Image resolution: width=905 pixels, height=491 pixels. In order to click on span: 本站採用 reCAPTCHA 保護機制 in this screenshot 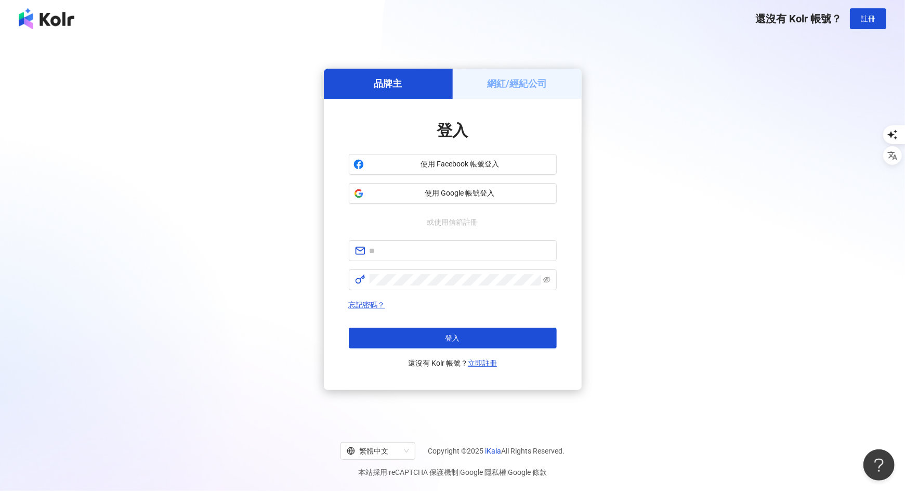, I will do `click(452, 472)`.